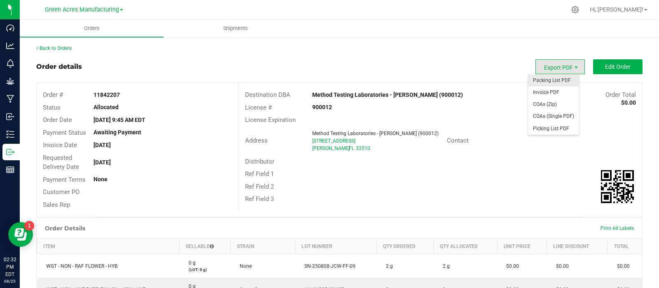 This screenshot has height=288, width=659. I want to click on strong: None, so click(100, 179).